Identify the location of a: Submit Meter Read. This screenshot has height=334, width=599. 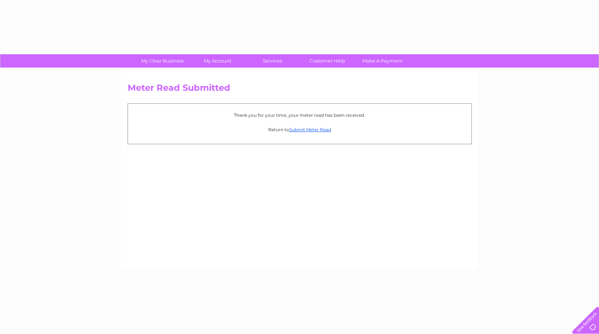
(310, 129).